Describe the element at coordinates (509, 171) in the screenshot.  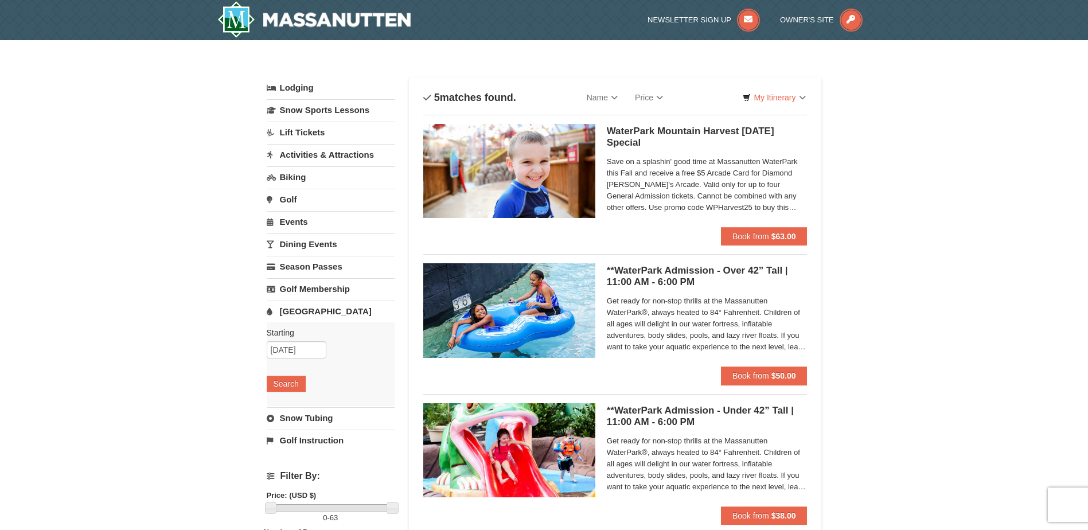
I see `img: 6619917-1412-d332ca3f.jpg` at that location.